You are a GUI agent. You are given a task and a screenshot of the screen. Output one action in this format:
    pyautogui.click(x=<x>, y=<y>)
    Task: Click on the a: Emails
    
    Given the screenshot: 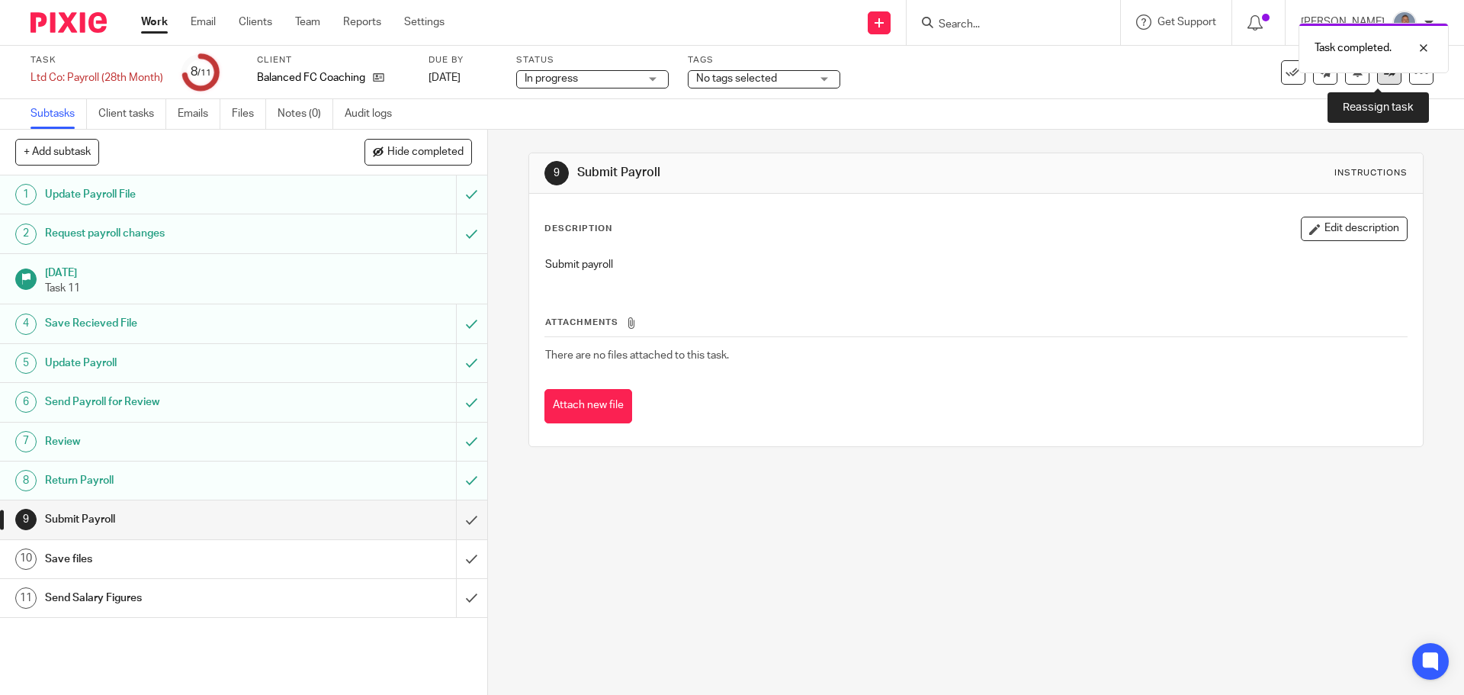 What is the action you would take?
    pyautogui.click(x=199, y=114)
    